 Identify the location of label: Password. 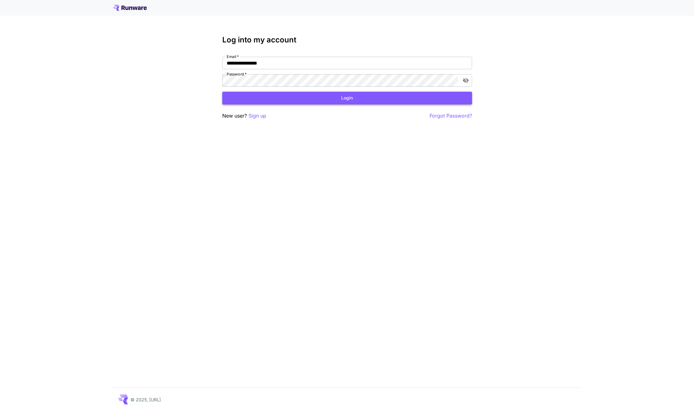
(237, 74).